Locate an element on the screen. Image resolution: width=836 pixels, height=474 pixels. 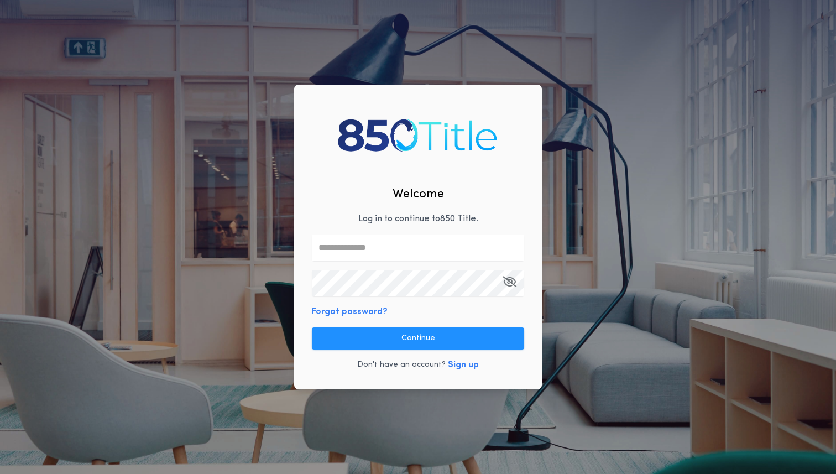
p: Log in to continue to 850 Title . is located at coordinates (418, 219).